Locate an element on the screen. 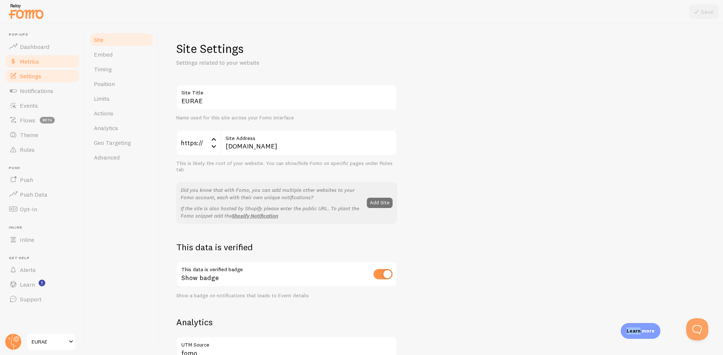  span: Position is located at coordinates (104, 84).